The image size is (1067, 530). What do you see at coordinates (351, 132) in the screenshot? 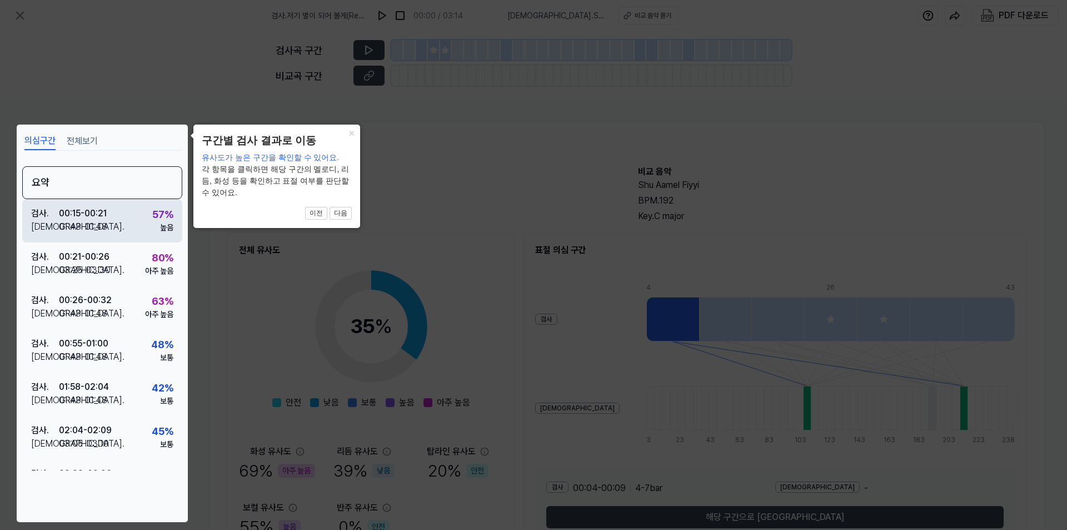
I see `button: Close` at bounding box center [351, 132].